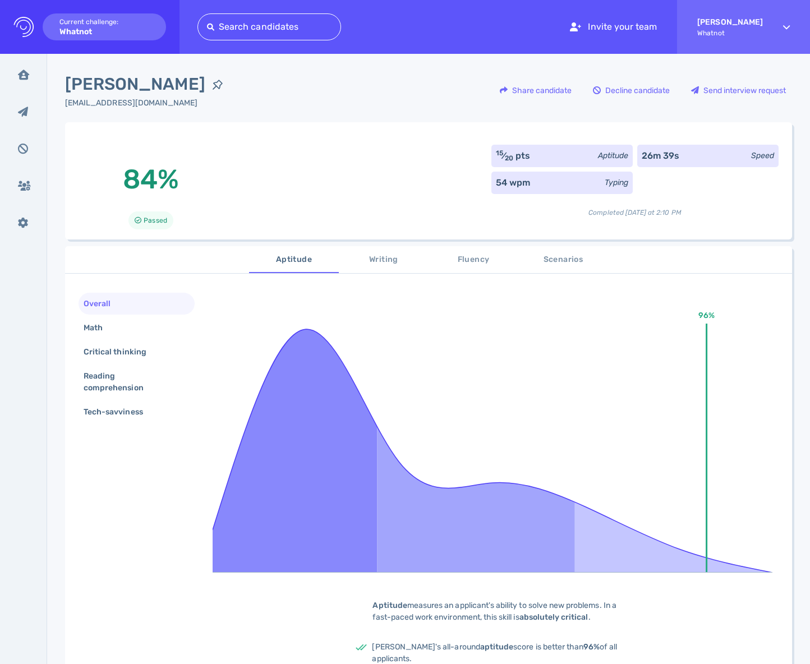 The image size is (810, 664). Describe the element at coordinates (147, 103) in the screenshot. I see `div: Click to copy the email address` at that location.